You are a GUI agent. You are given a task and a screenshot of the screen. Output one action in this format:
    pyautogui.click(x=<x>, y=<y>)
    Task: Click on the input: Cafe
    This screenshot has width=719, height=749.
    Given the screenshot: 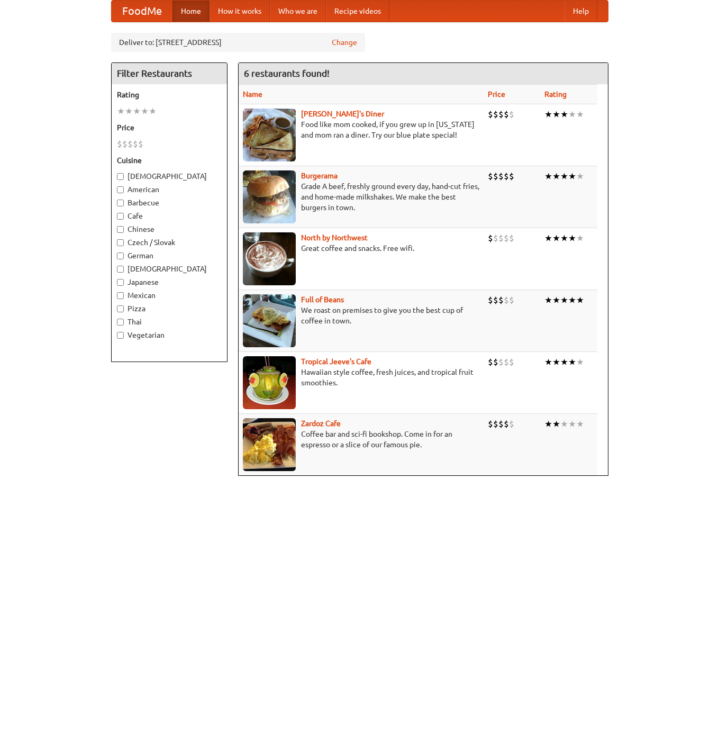 What is the action you would take?
    pyautogui.click(x=120, y=216)
    